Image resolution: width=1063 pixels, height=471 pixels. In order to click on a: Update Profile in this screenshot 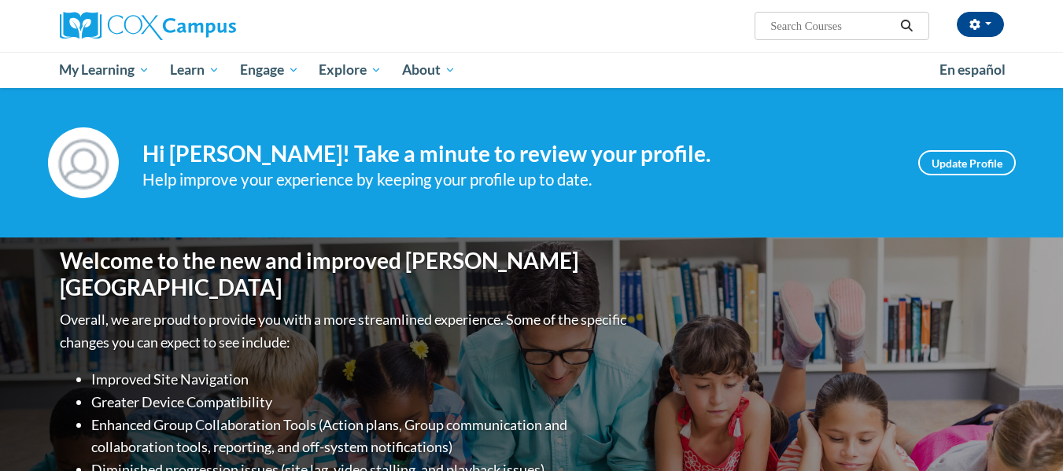, I will do `click(967, 163)`.